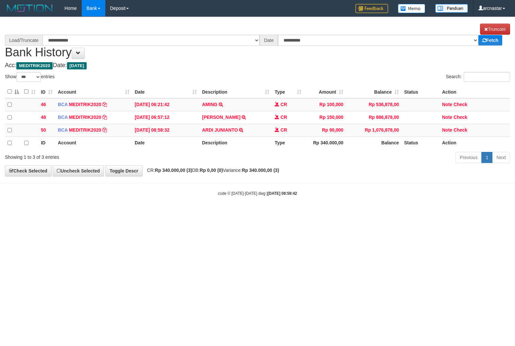 The height and width of the screenshot is (346, 515). What do you see at coordinates (93, 92) in the screenshot?
I see `th: Account: activate to sort column ascending` at bounding box center [93, 92].